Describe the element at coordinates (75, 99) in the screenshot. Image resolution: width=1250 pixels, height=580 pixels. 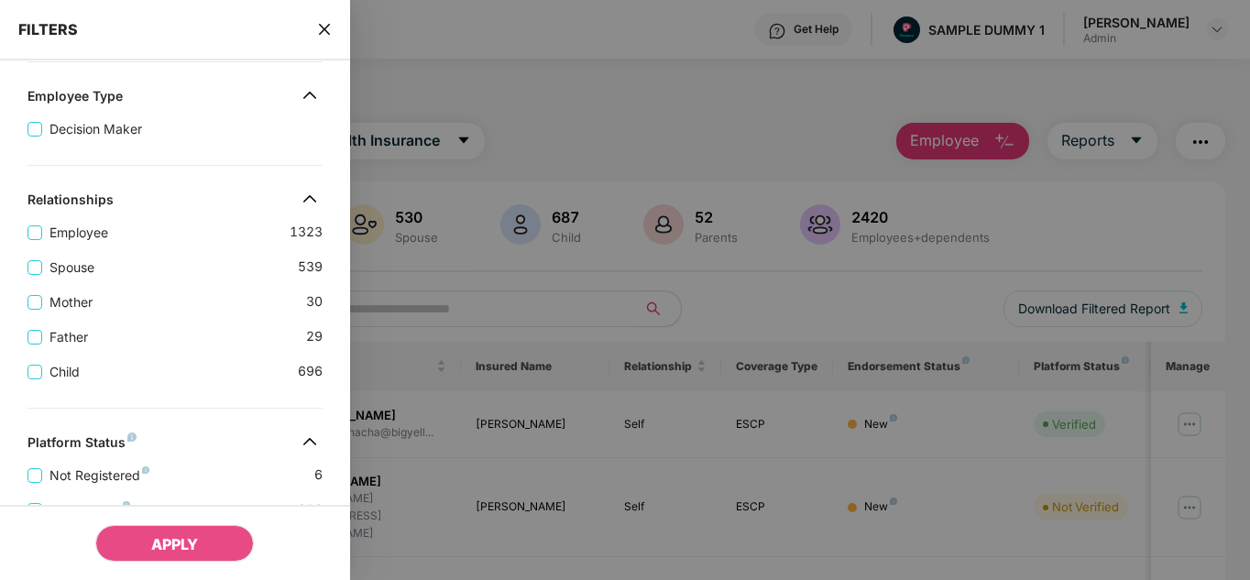
I see `div: Employee Type` at that location.